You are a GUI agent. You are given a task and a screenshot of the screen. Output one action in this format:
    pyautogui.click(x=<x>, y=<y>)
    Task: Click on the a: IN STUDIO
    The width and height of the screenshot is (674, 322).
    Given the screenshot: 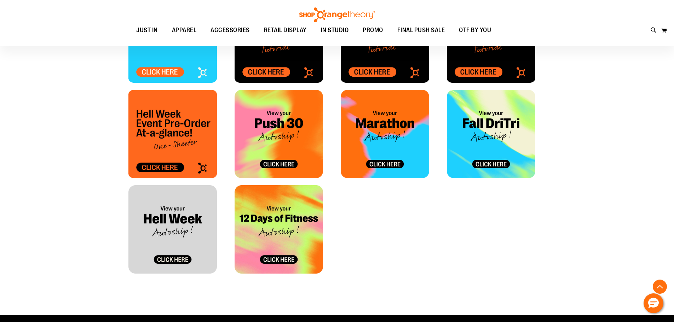 What is the action you would take?
    pyautogui.click(x=334, y=30)
    